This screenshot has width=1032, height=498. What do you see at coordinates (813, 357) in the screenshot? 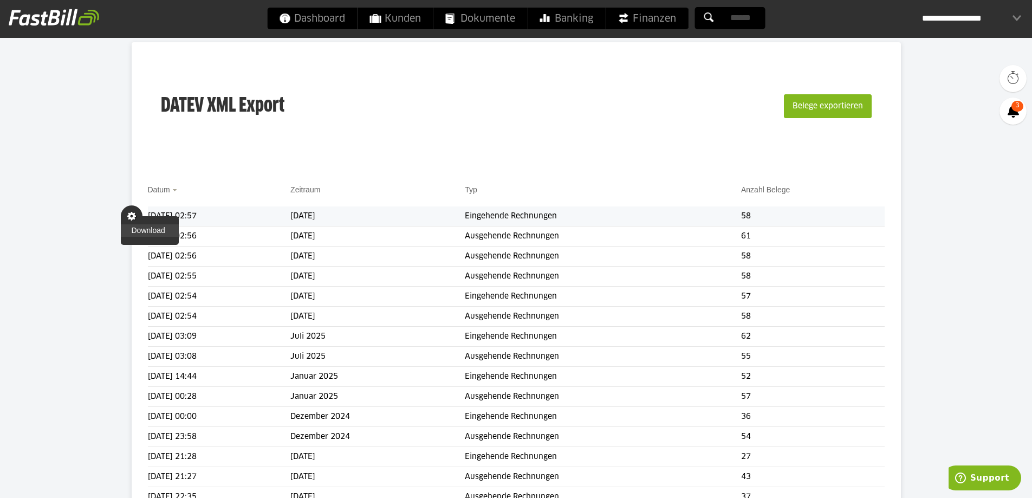
I see `td: 55` at bounding box center [813, 357].